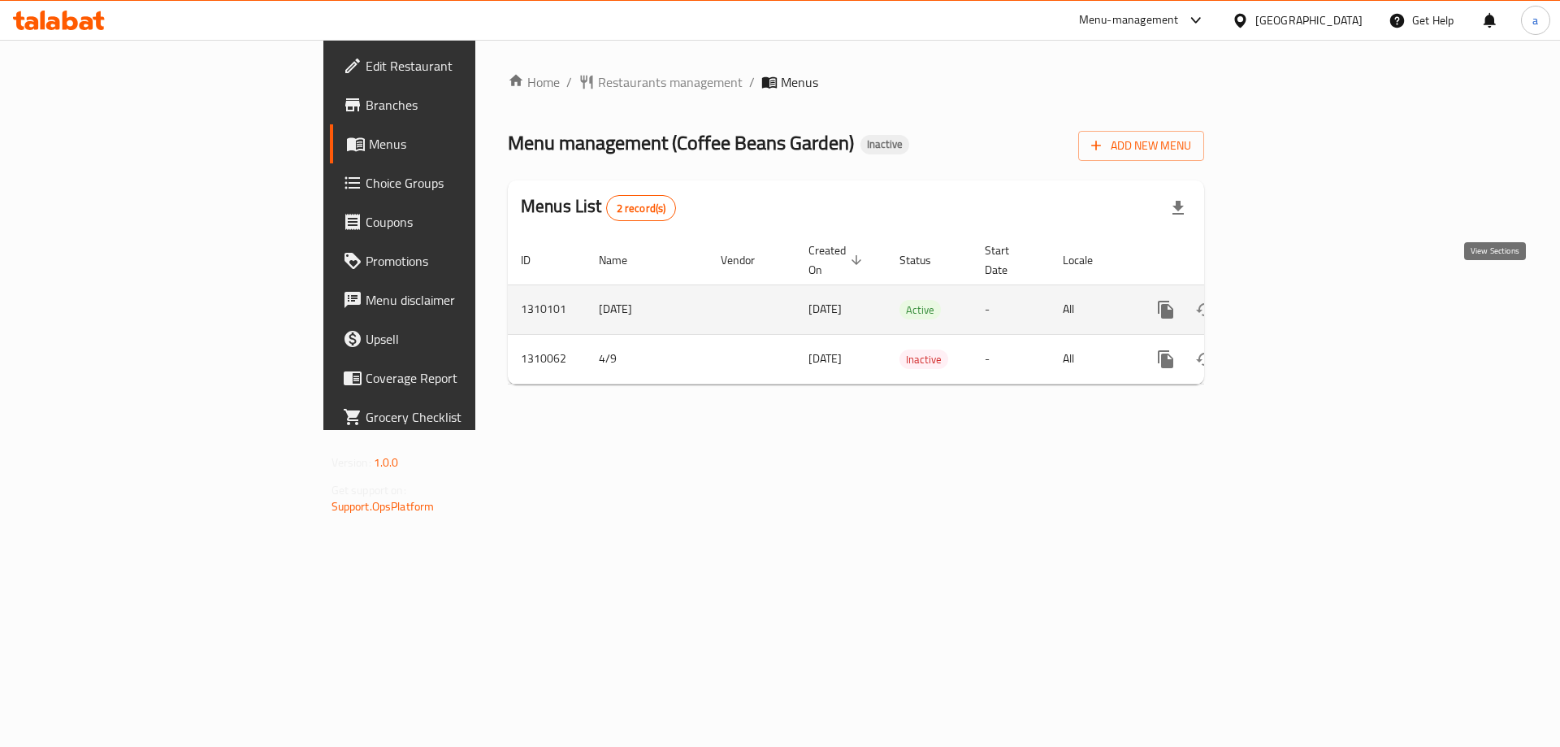 Image resolution: width=1560 pixels, height=747 pixels. Describe the element at coordinates (855, 82) in the screenshot. I see `nav: breadcrumb` at that location.